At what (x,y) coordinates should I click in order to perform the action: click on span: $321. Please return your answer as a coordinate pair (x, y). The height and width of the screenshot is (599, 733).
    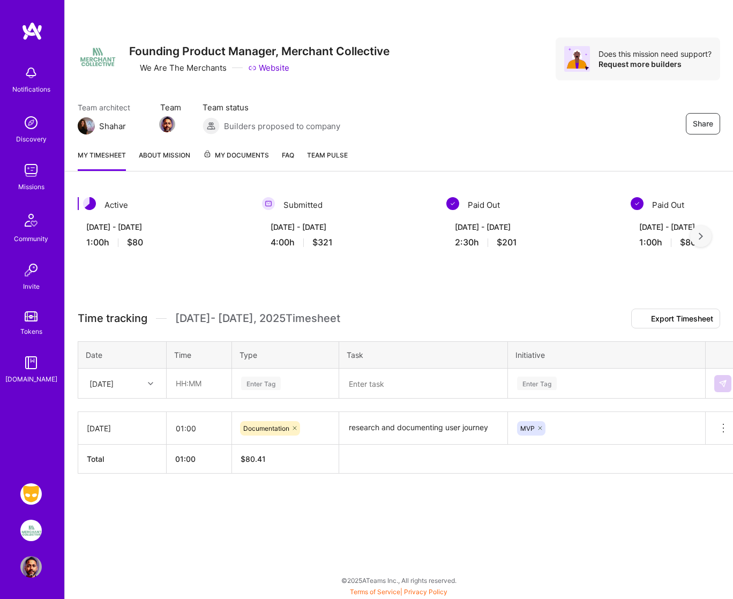
    Looking at the image, I should click on (322, 242).